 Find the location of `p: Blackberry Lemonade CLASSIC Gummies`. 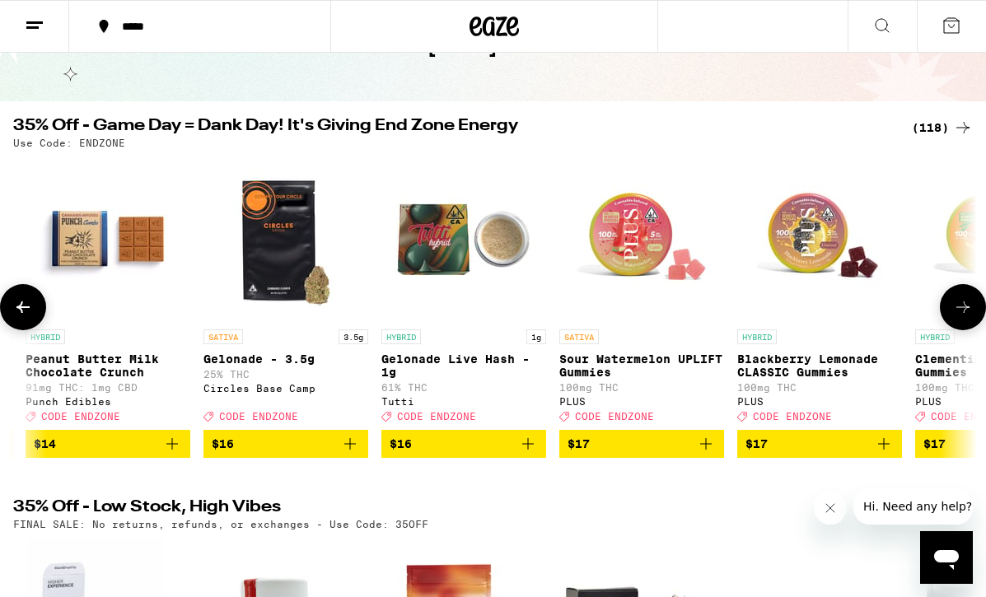

p: Blackberry Lemonade CLASSIC Gummies is located at coordinates (819, 366).